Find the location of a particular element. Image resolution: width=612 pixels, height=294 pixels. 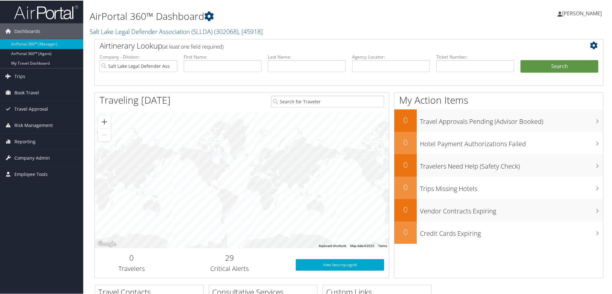

span: Travel Approval is located at coordinates (31, 108).